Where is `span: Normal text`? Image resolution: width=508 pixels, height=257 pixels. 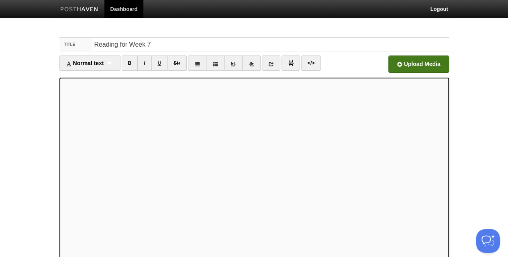 span: Normal text is located at coordinates (85, 63).